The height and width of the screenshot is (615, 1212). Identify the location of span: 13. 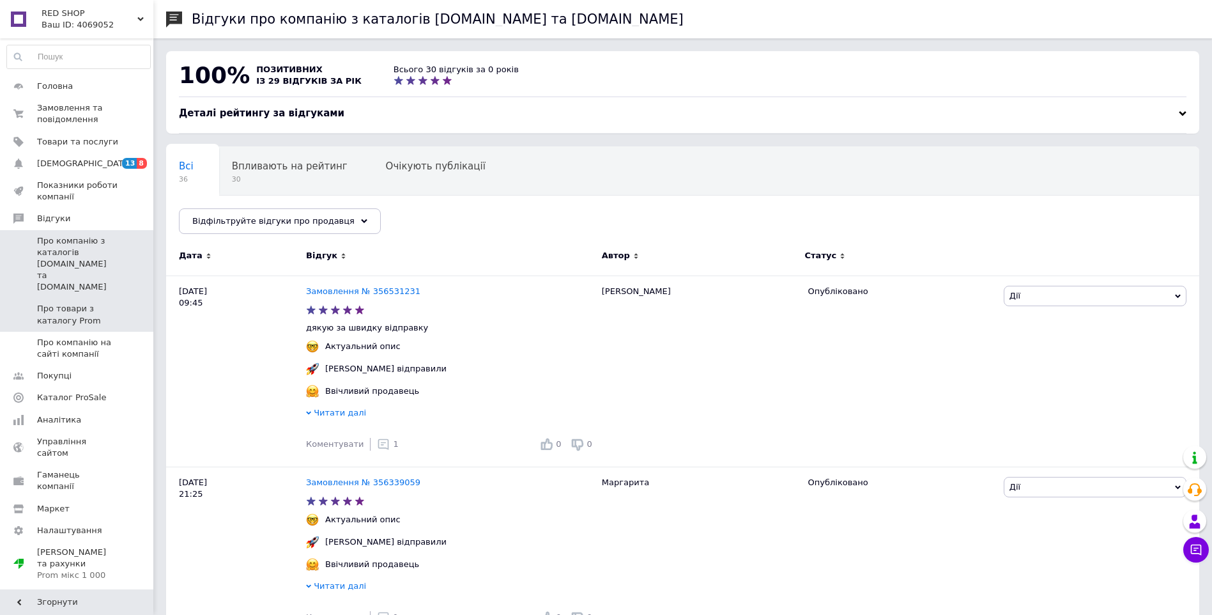
(129, 163).